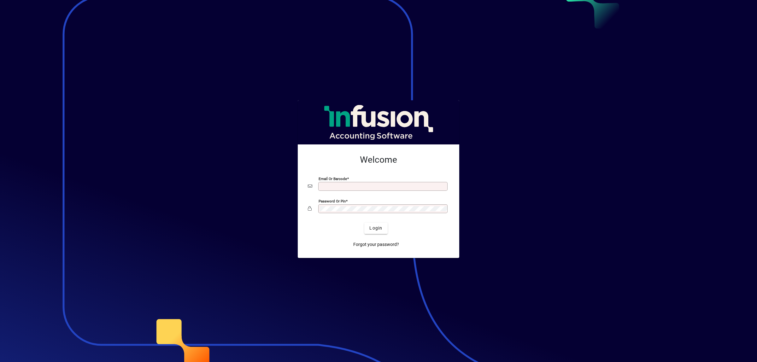 The width and height of the screenshot is (757, 362). What do you see at coordinates (376, 245) in the screenshot?
I see `a: Forgot your password?` at bounding box center [376, 245].